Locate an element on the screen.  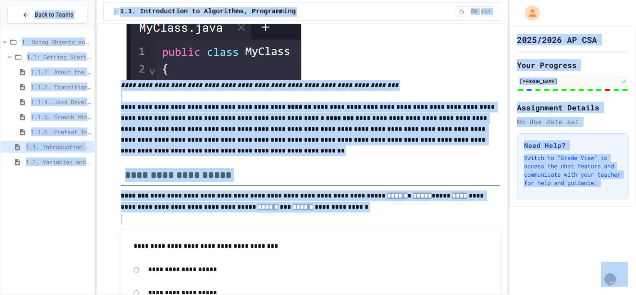
span: Back to Teams is located at coordinates (54, 15).